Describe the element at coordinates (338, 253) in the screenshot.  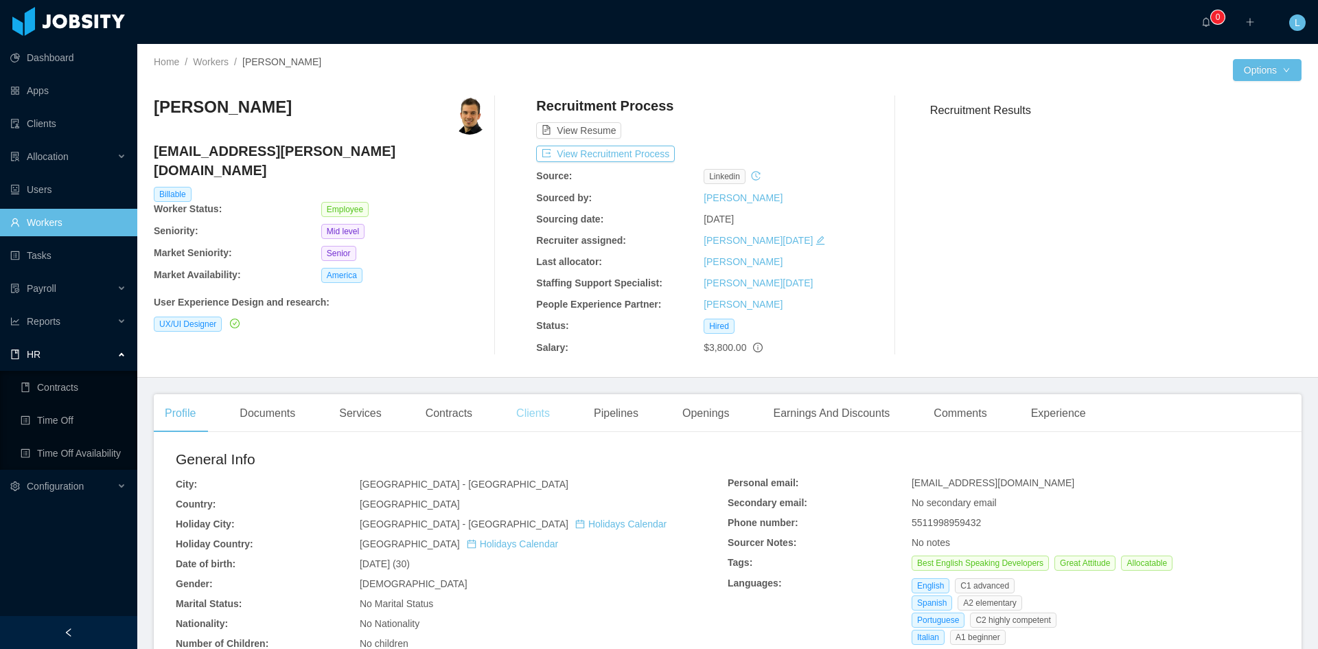
I see `span: Senior` at that location.